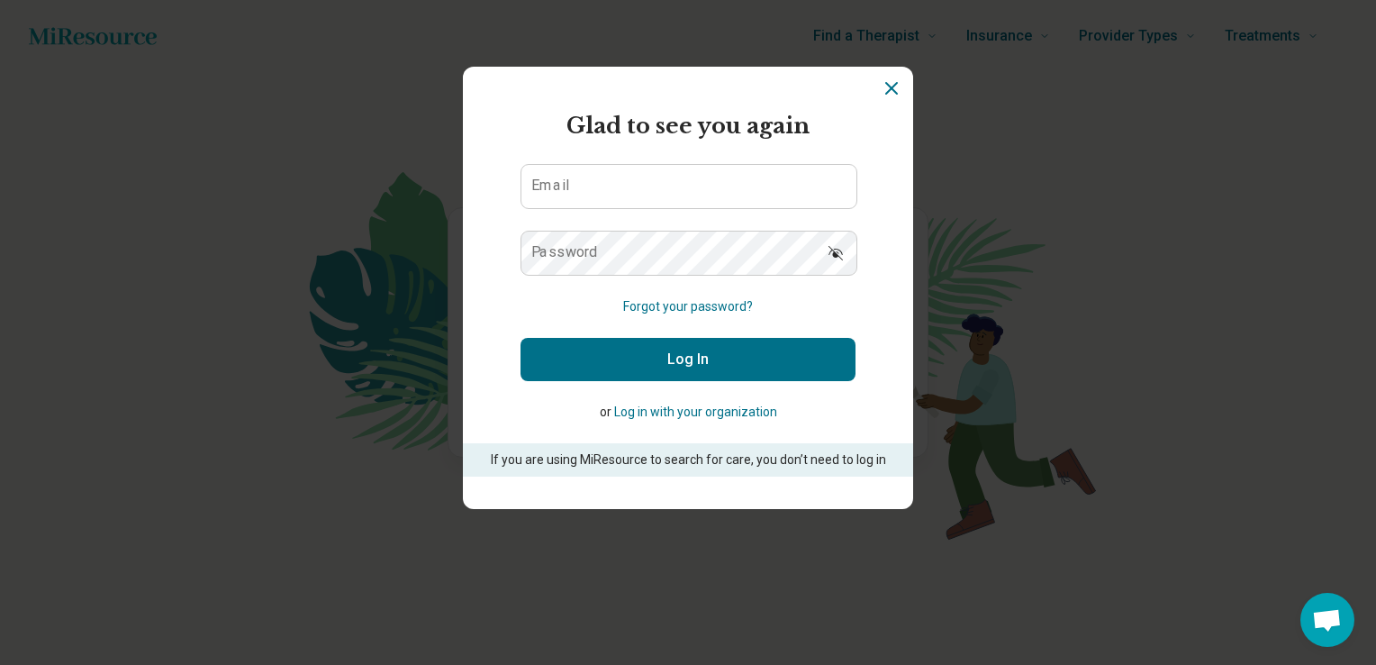 Image resolution: width=1376 pixels, height=665 pixels. What do you see at coordinates (688, 287) in the screenshot?
I see `section: Login Dialog` at bounding box center [688, 287].